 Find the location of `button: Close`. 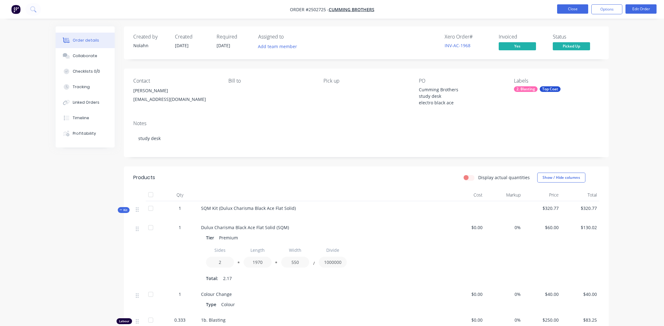

button: Close is located at coordinates (572, 9).